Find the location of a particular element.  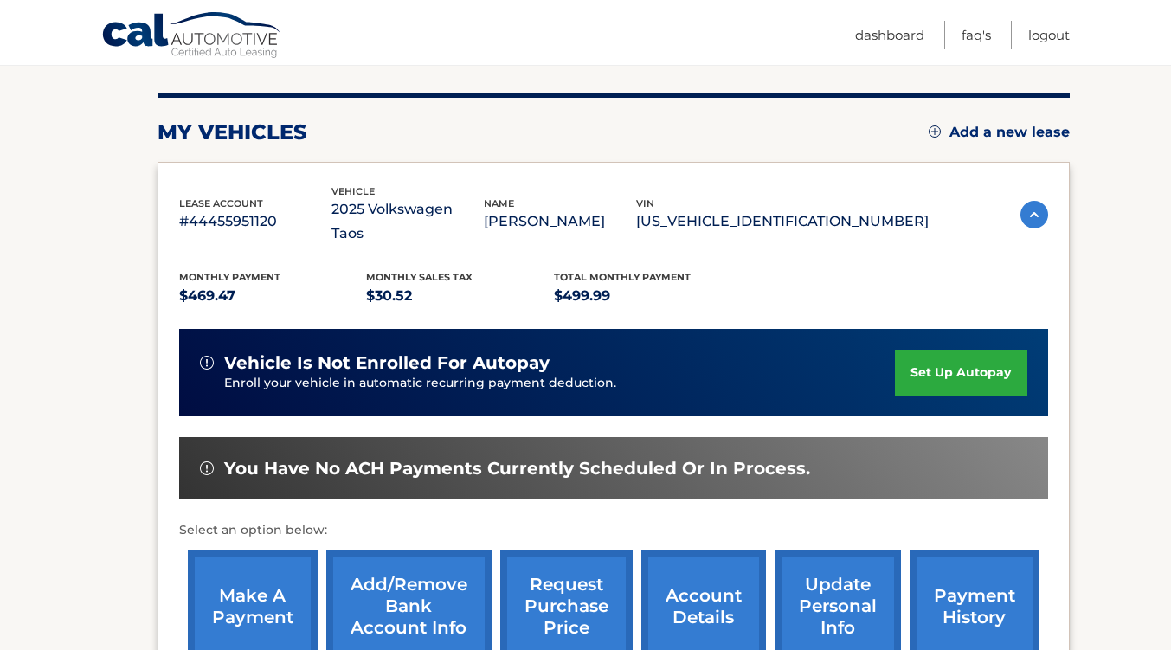

h2: my vehicles is located at coordinates (232, 132).